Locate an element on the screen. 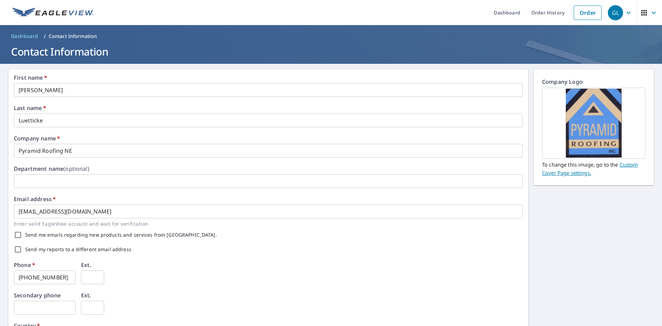  label: Last name is located at coordinates (30, 108).